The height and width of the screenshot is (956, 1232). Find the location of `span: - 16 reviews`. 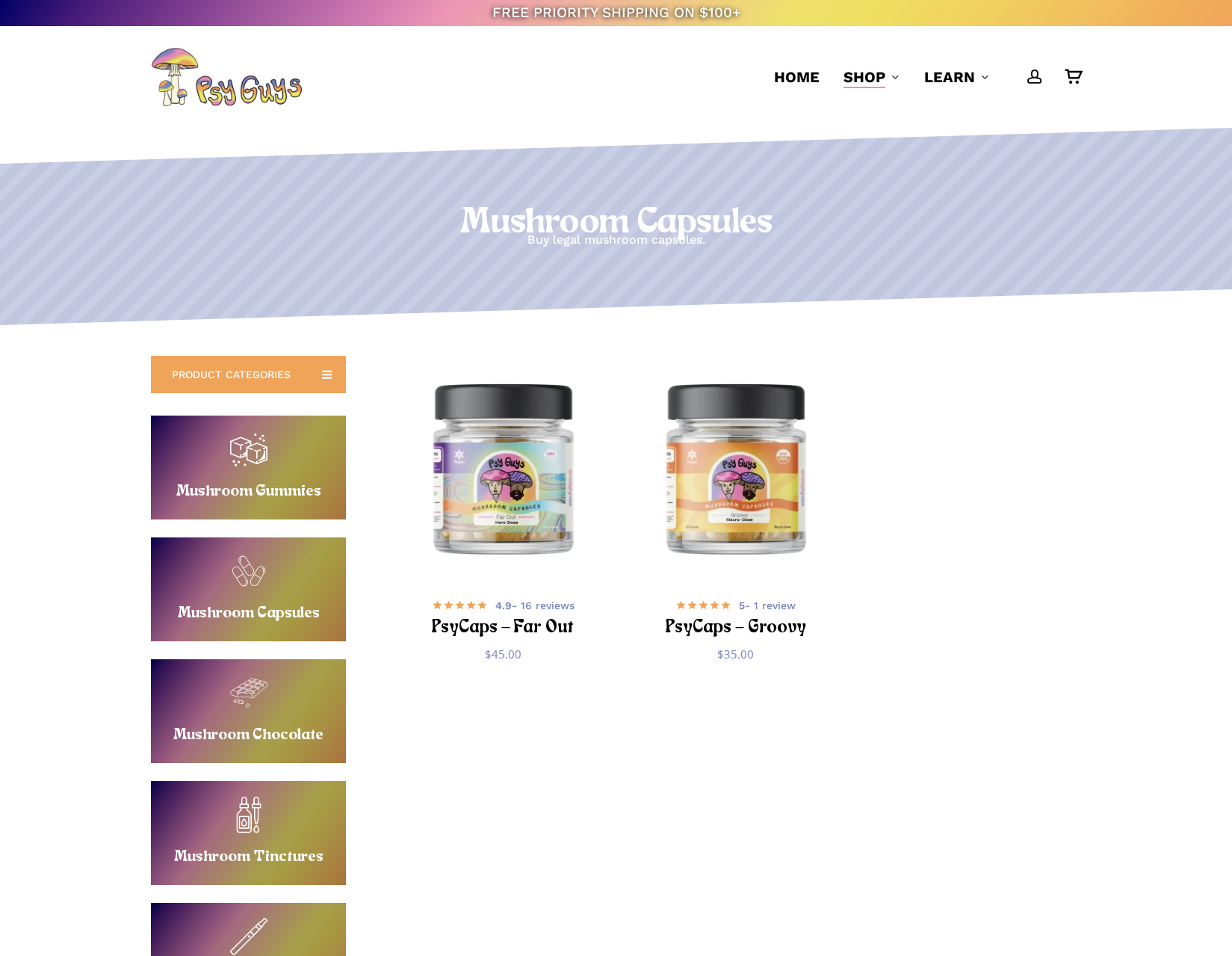

span: - 16 reviews is located at coordinates (535, 606).